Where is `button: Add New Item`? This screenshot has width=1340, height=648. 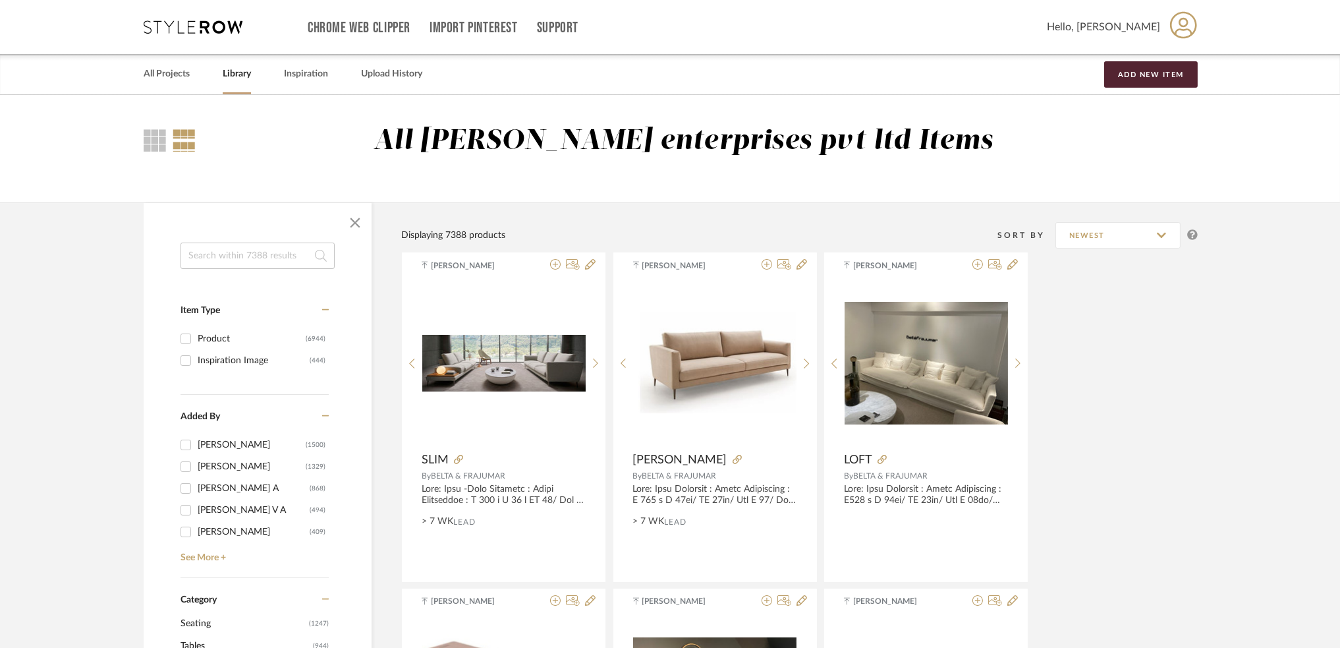
button: Add New Item is located at coordinates (1151, 74).